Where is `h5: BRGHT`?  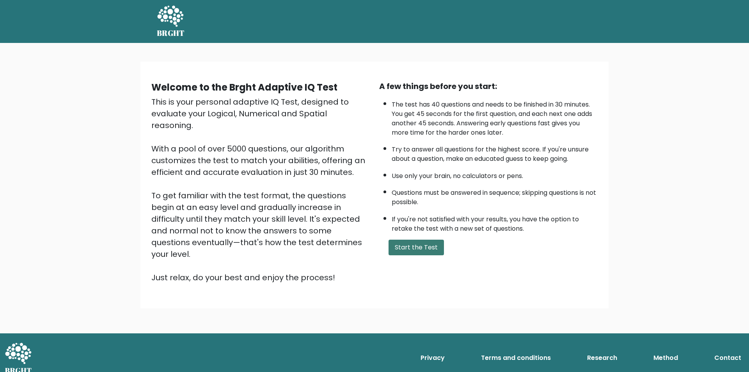 h5: BRGHT is located at coordinates (171, 33).